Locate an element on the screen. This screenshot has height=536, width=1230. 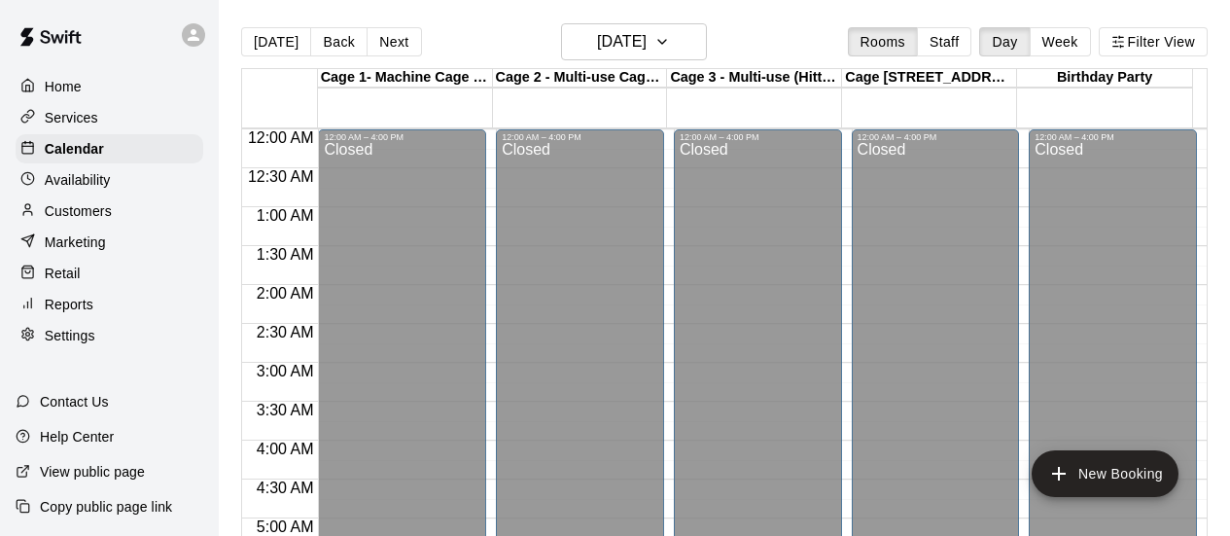
p: Settings is located at coordinates (70, 335).